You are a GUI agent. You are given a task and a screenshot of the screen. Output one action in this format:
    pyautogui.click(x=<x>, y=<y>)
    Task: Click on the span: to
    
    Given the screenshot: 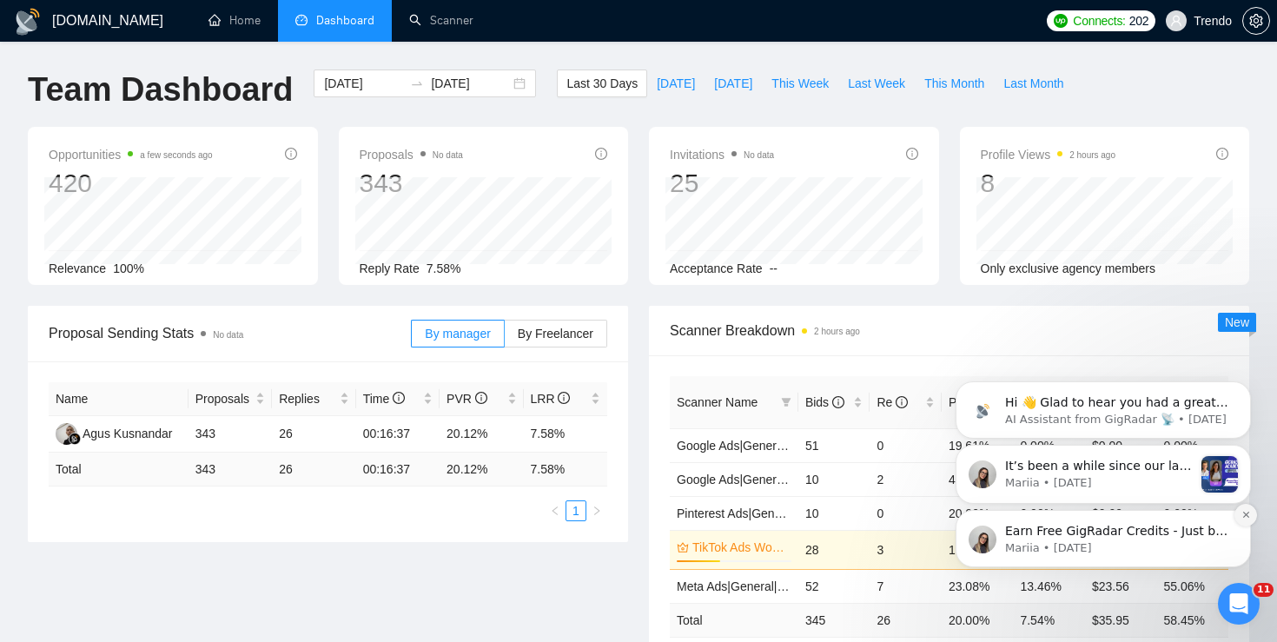 What is the action you would take?
    pyautogui.click(x=417, y=83)
    